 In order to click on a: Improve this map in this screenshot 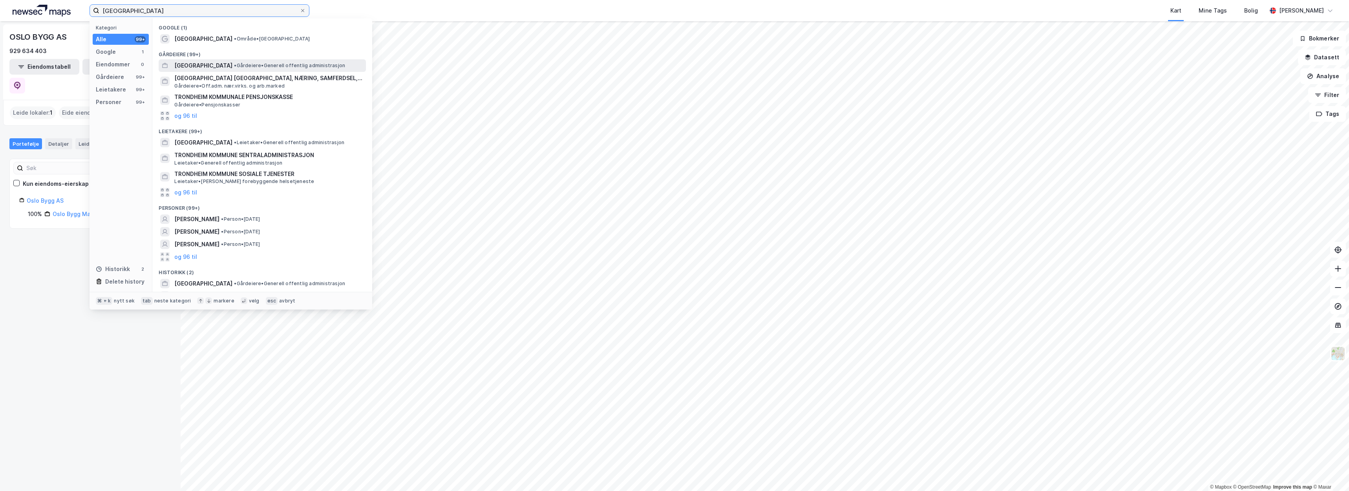, I will do `click(1292, 487)`.